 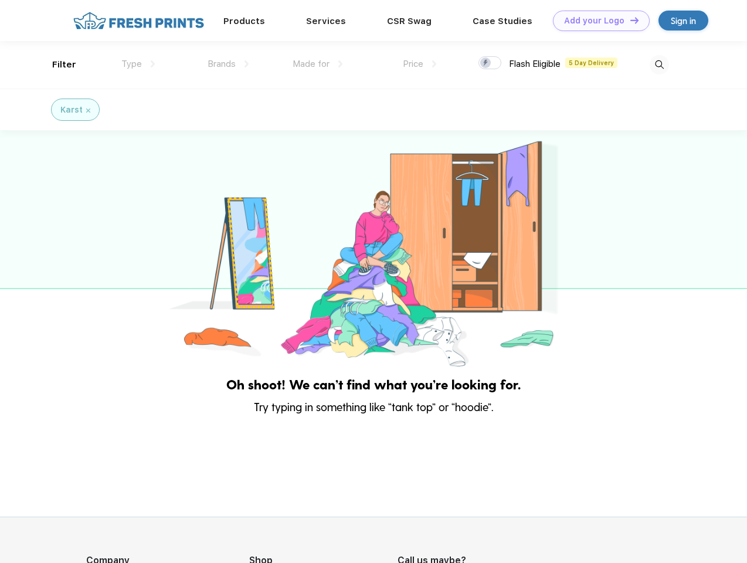 I want to click on img: fo%20logo%202.webp, so click(x=138, y=21).